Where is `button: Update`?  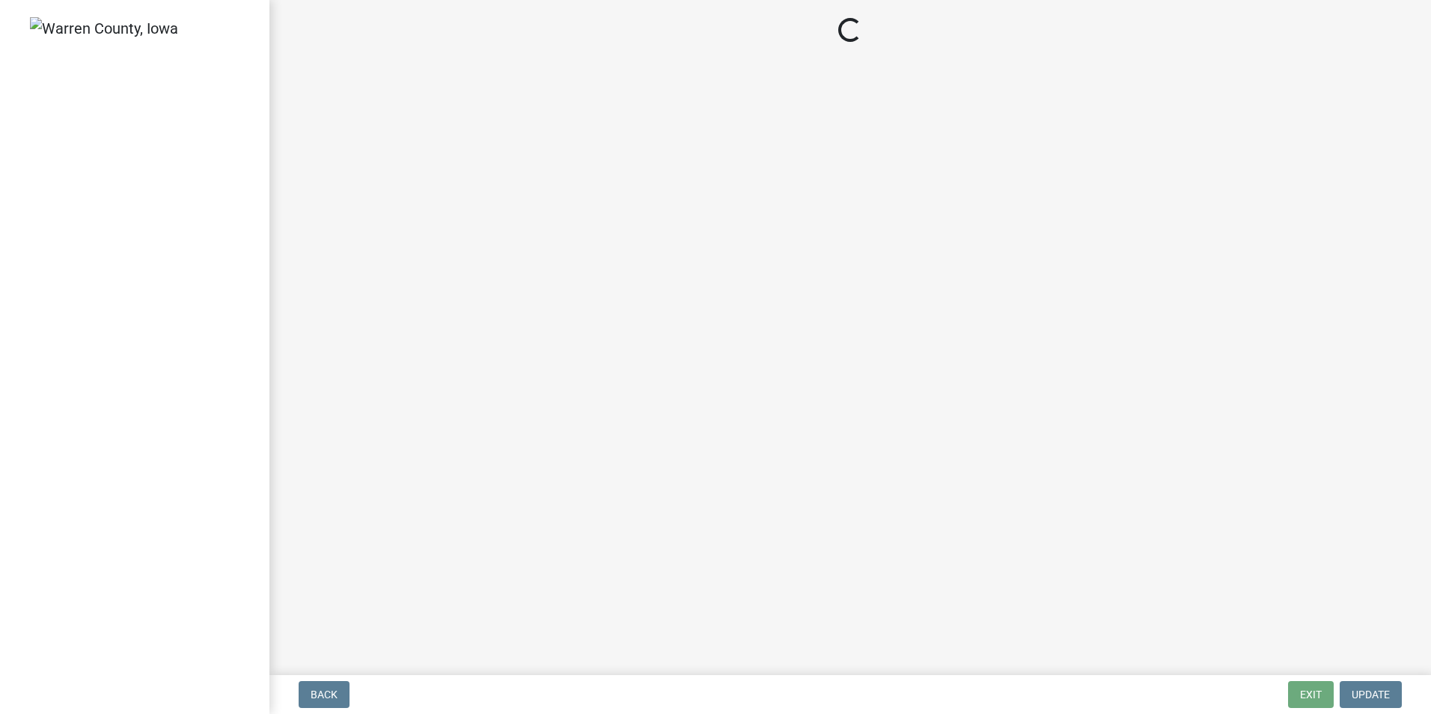
button: Update is located at coordinates (1370, 694).